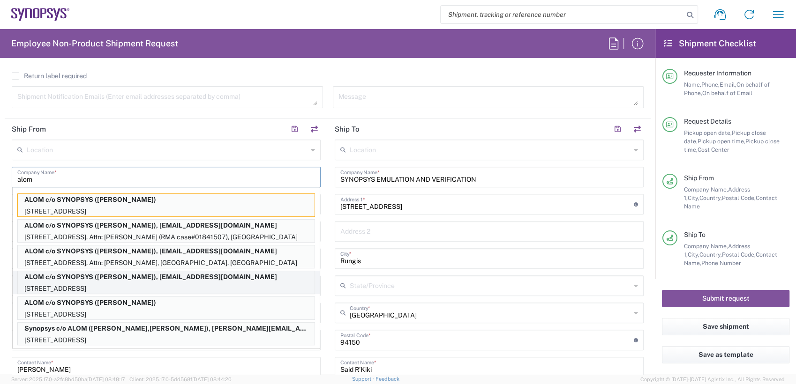 The image size is (796, 384). What do you see at coordinates (713, 149) in the screenshot?
I see `span: Cost Center` at bounding box center [713, 149].